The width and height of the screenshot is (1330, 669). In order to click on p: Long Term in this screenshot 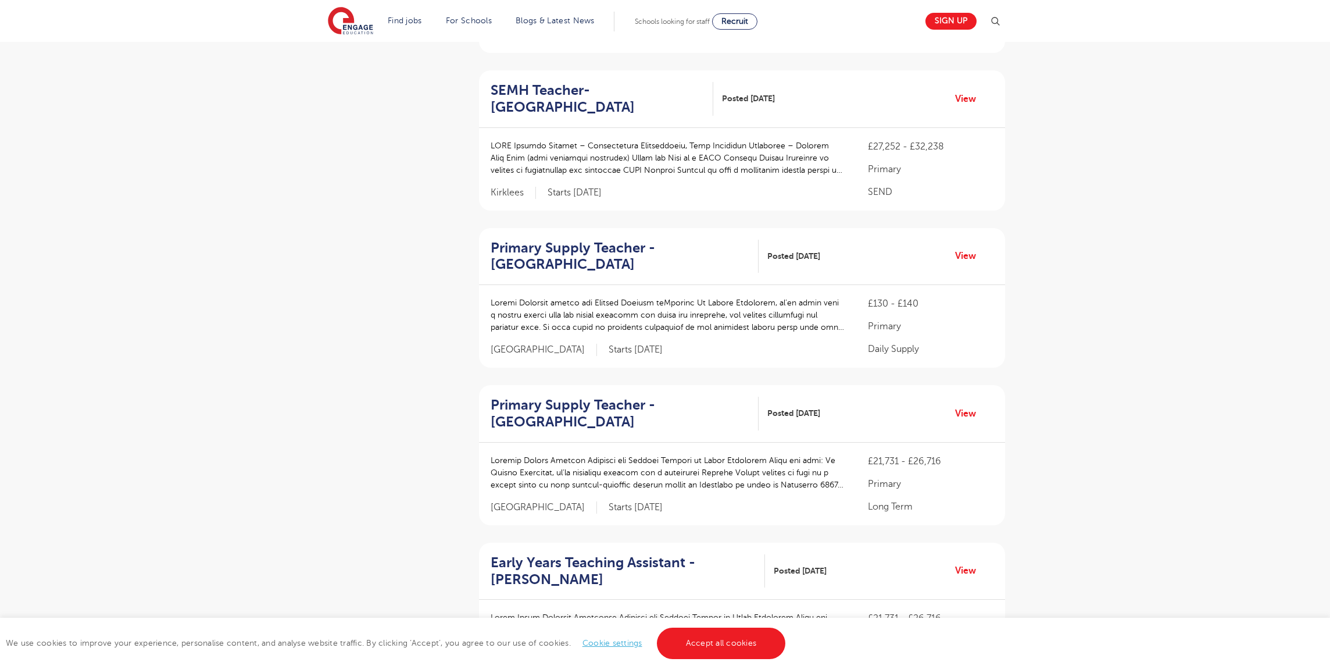, I will do `click(931, 506)`.